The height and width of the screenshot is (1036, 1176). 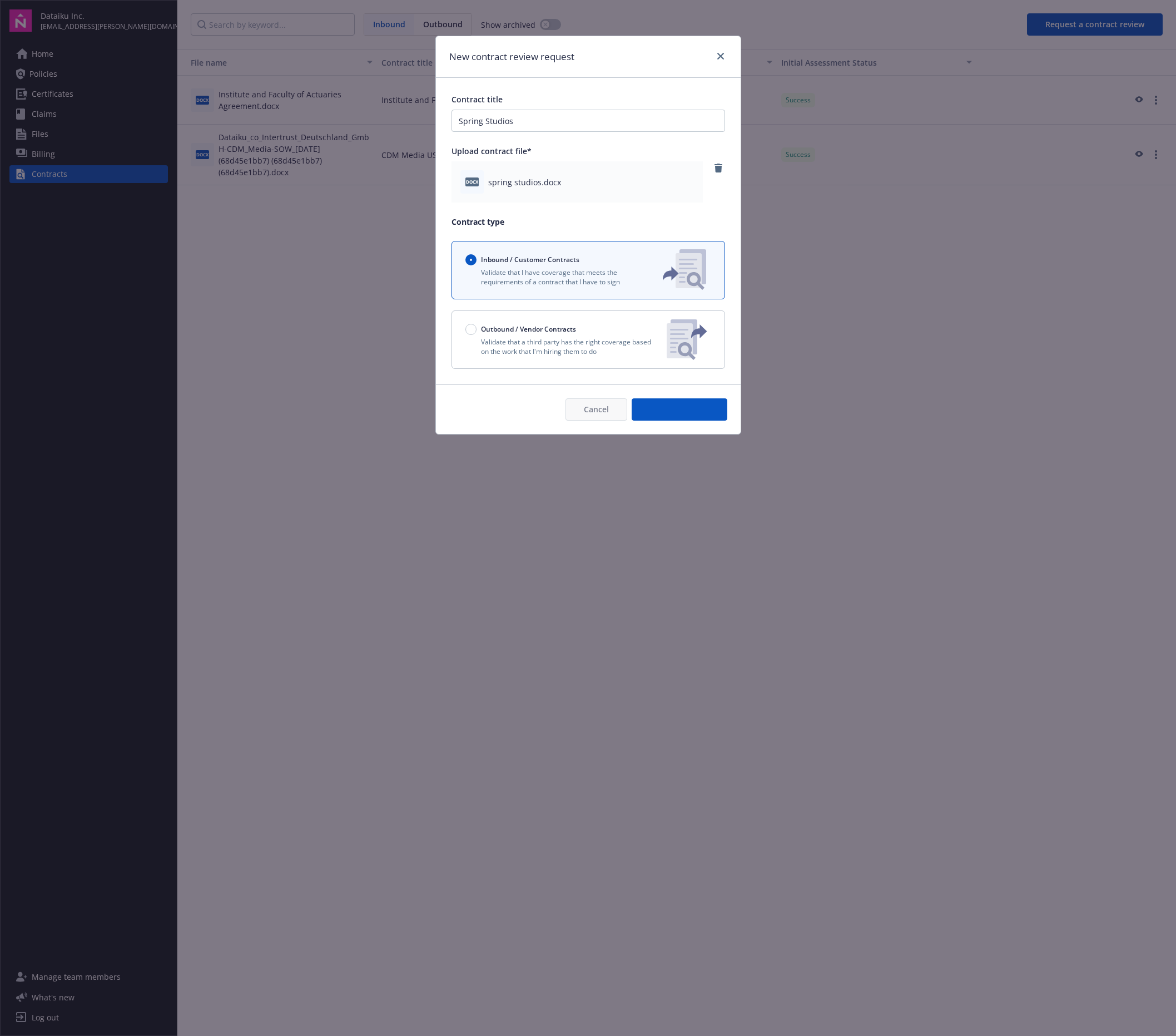 I want to click on span: Cancel, so click(x=596, y=409).